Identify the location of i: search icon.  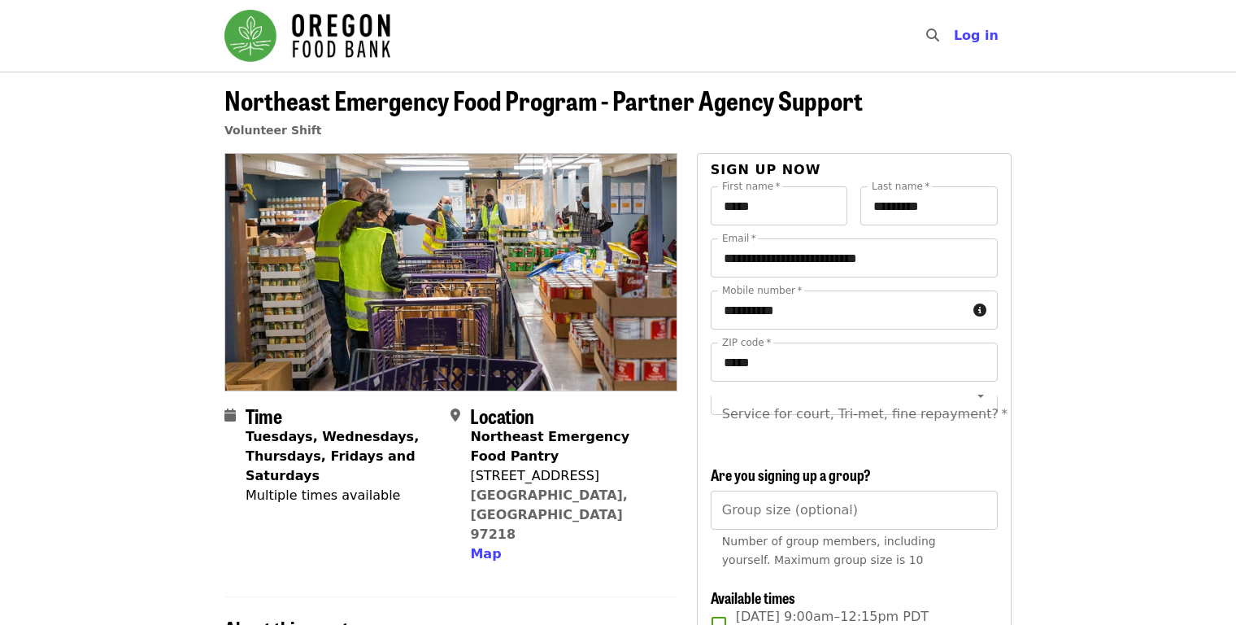
(933, 35).